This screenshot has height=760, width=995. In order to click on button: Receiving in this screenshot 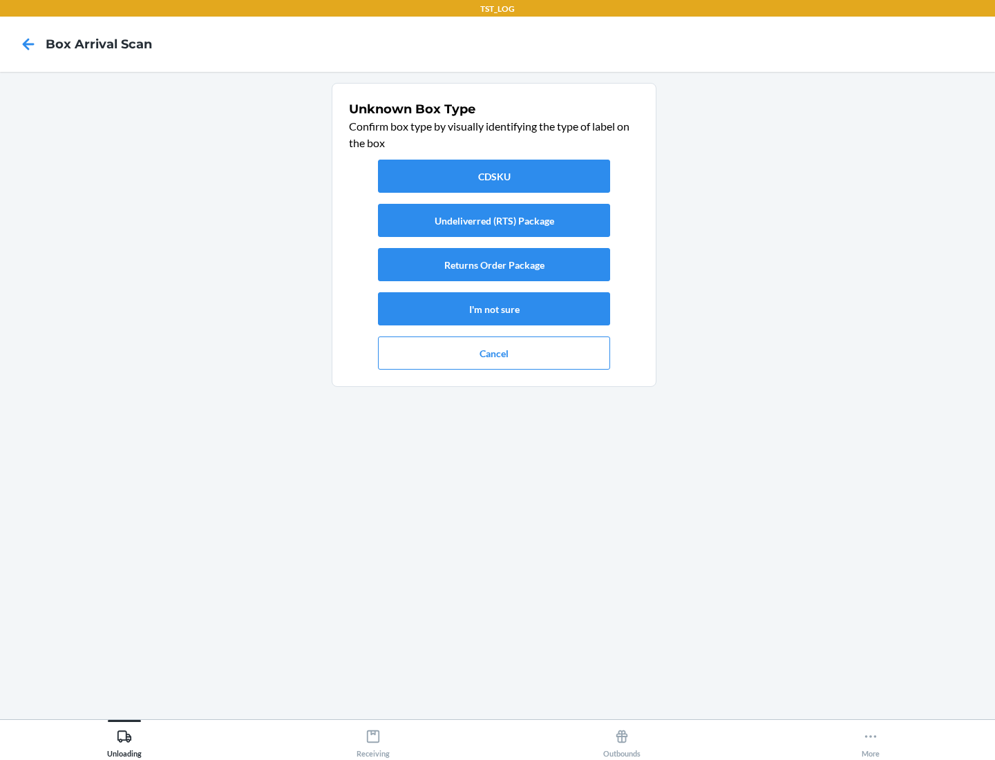, I will do `click(373, 738)`.